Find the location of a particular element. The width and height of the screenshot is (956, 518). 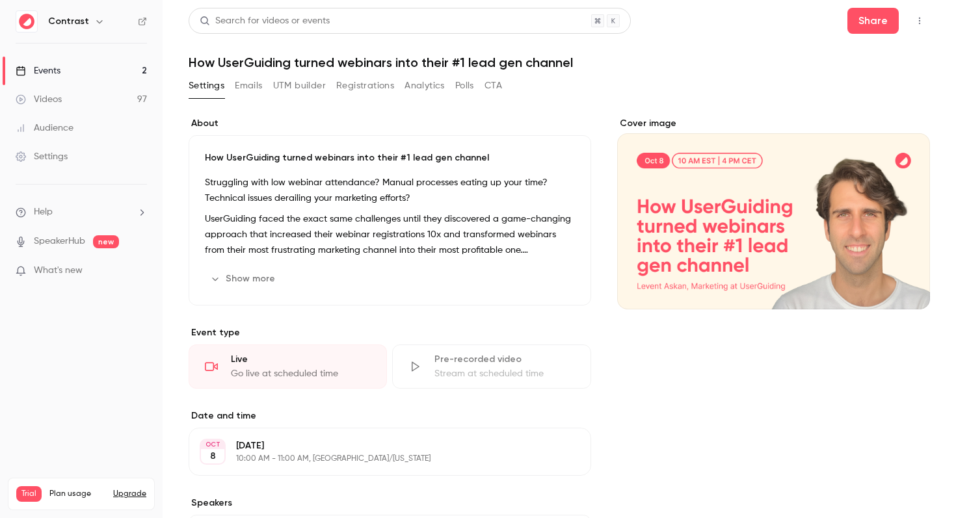

div: Live is located at coordinates (300, 360).